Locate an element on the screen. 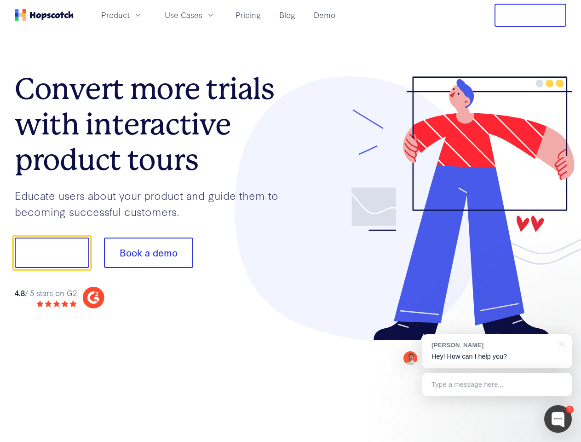  button: Free Trial is located at coordinates (530, 15).